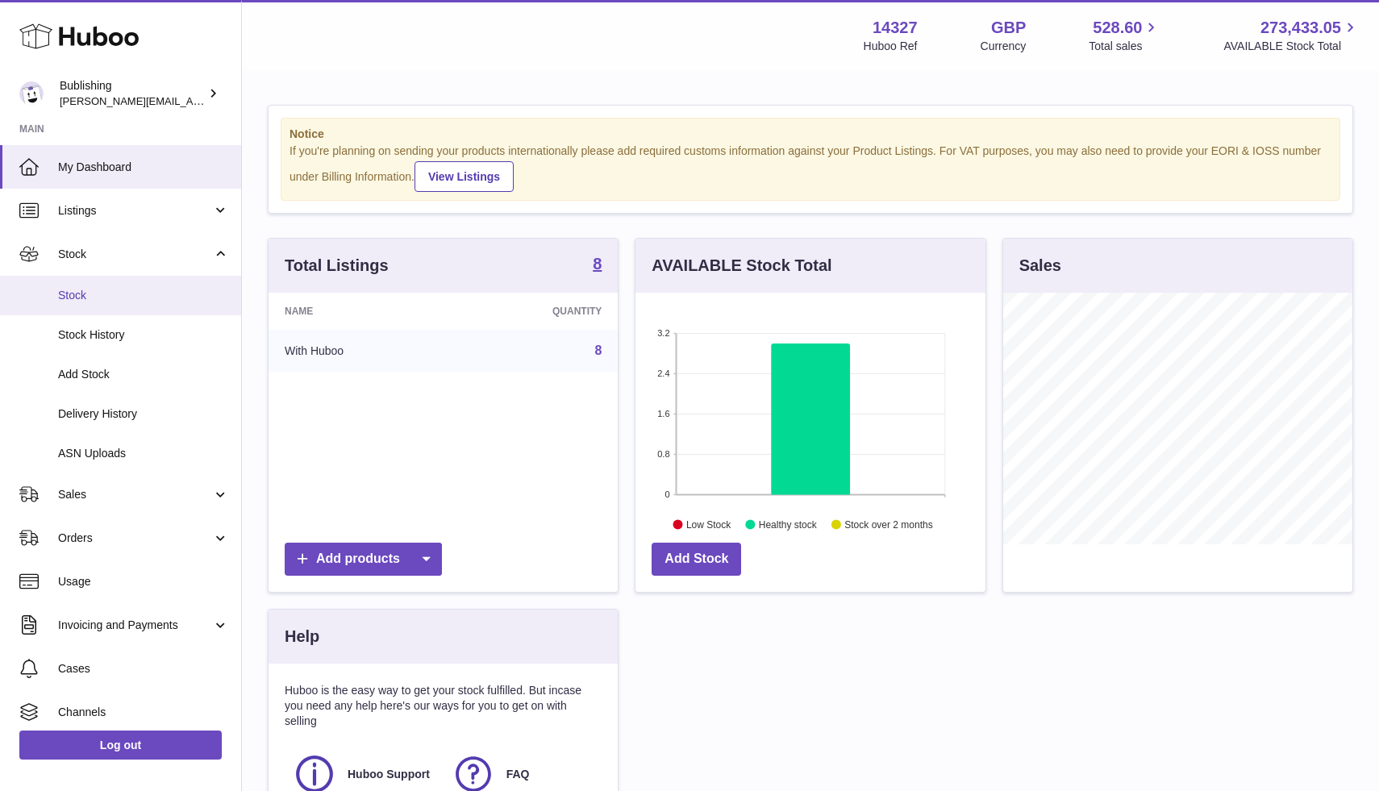 This screenshot has width=1379, height=791. I want to click on a: View Listings, so click(464, 177).